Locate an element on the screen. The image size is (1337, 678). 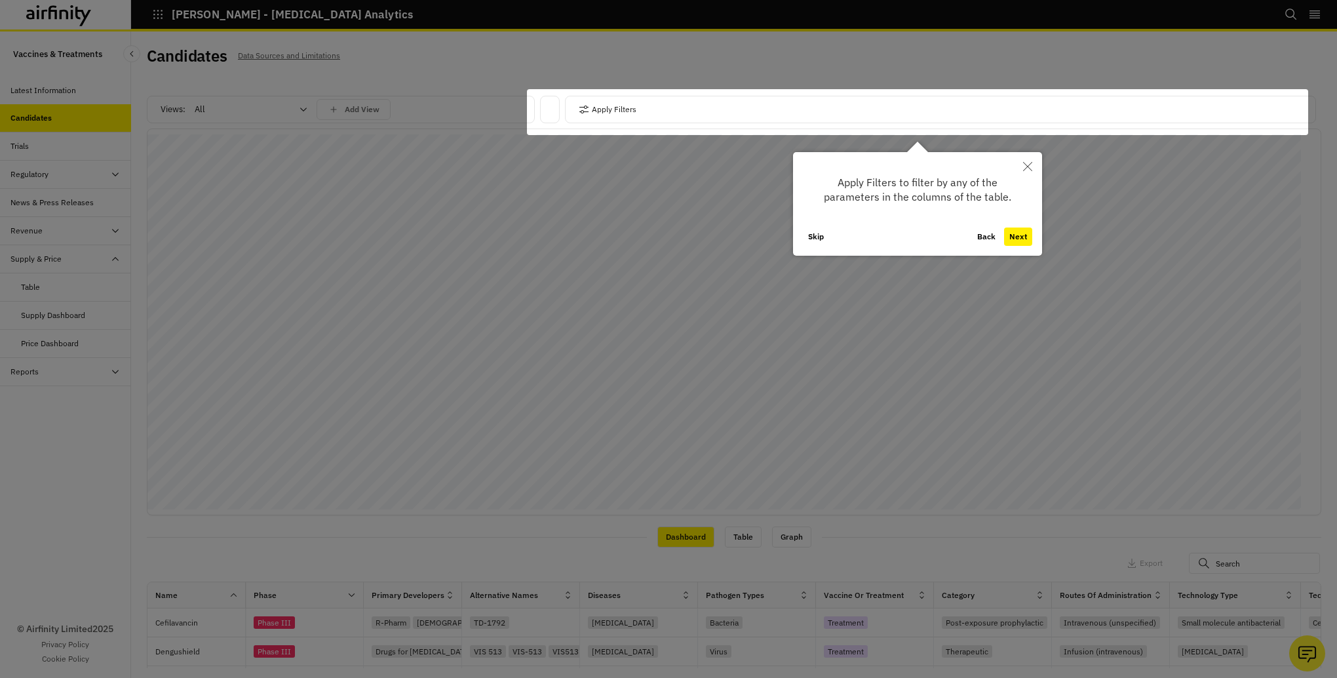
button: Close is located at coordinates (1028, 167).